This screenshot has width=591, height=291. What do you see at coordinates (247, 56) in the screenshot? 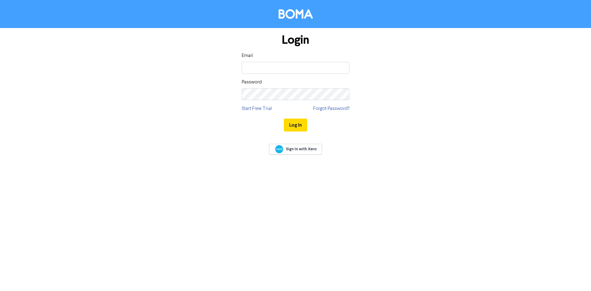
I see `label: Email` at bounding box center [247, 56].